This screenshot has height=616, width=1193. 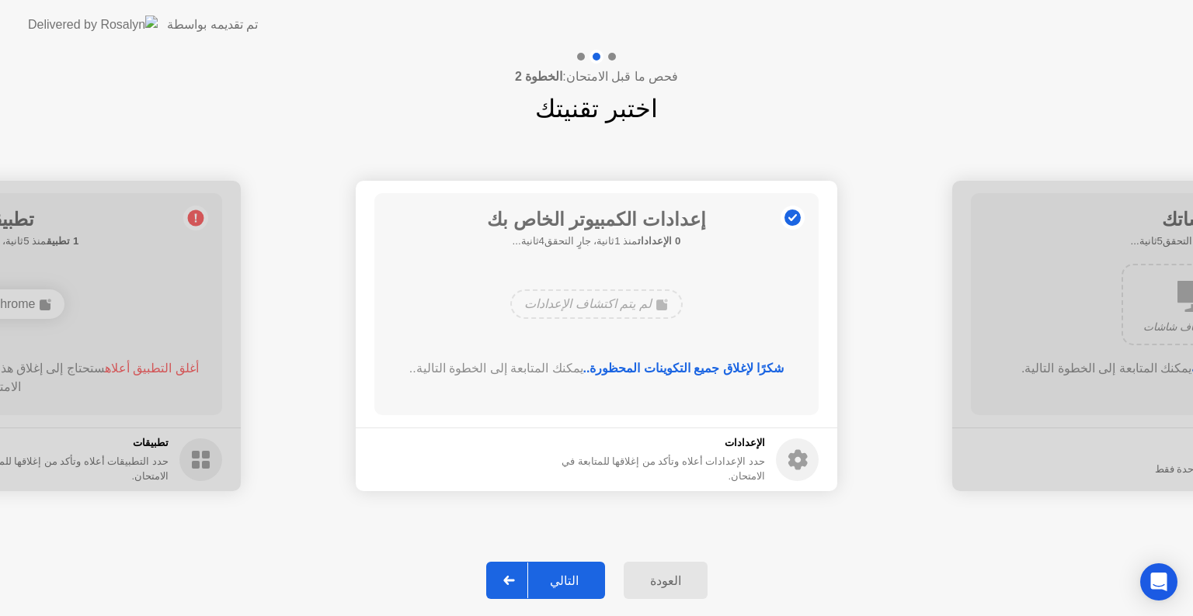 I want to click on div: تم تقديمه بواسطة, so click(x=212, y=25).